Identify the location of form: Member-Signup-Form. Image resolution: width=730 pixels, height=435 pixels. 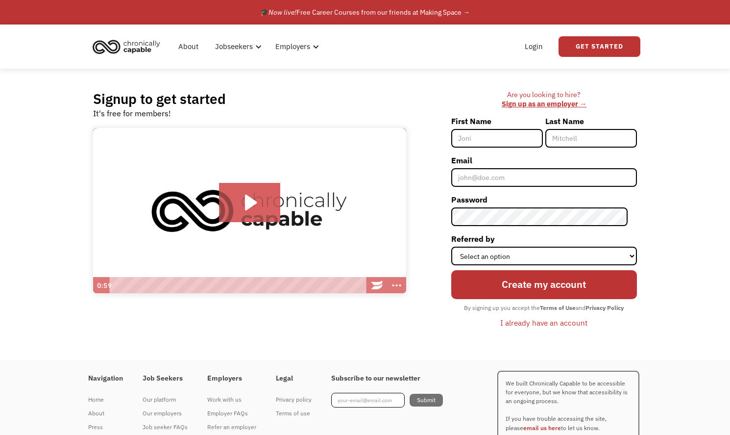
(544, 222).